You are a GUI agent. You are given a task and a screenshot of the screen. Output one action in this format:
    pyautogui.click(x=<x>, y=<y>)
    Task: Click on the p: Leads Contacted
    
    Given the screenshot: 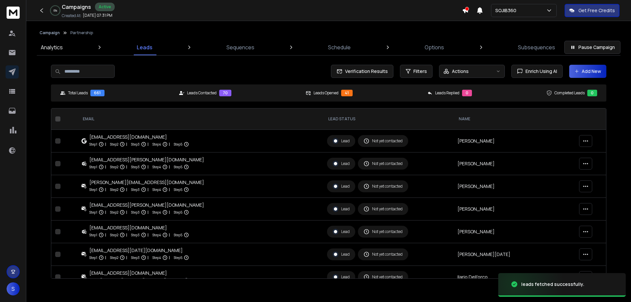 What is the action you would take?
    pyautogui.click(x=202, y=93)
    